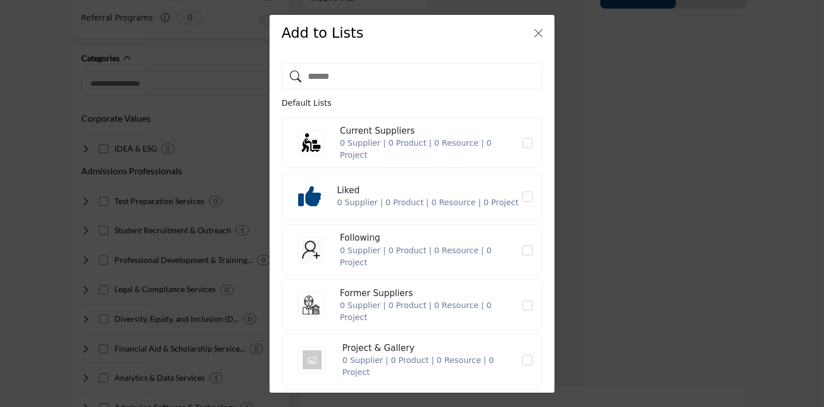 The image size is (824, 407). I want to click on button: Close, so click(538, 33).